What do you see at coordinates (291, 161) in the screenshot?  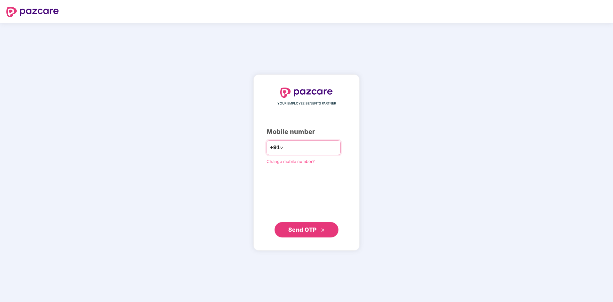 I see `span: Change mobile number?` at bounding box center [291, 161].